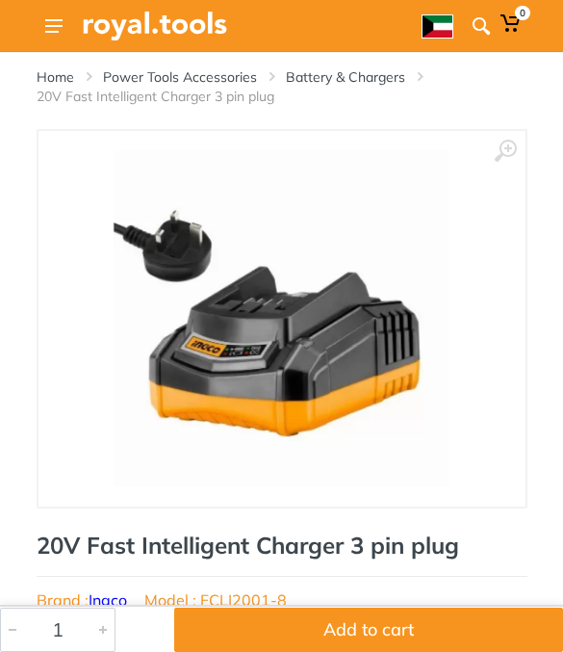 The width and height of the screenshot is (563, 652). What do you see at coordinates (155, 26) in the screenshot?
I see `img: Royal Tools Logo` at bounding box center [155, 26].